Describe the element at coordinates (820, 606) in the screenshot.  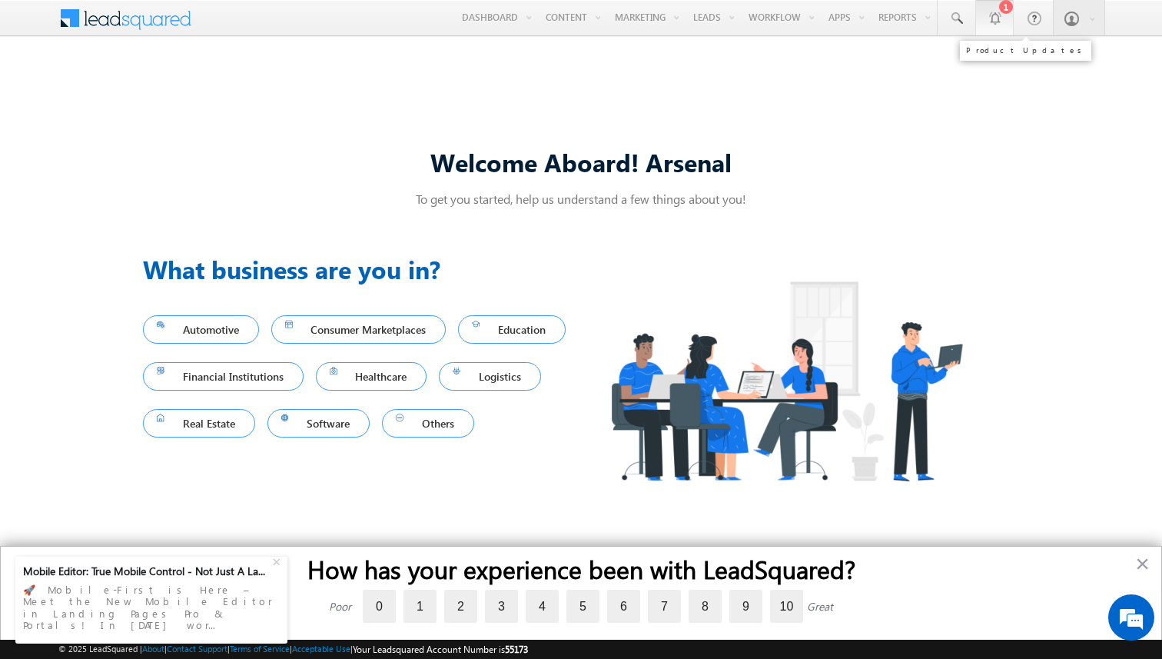
I see `div: Great` at that location.